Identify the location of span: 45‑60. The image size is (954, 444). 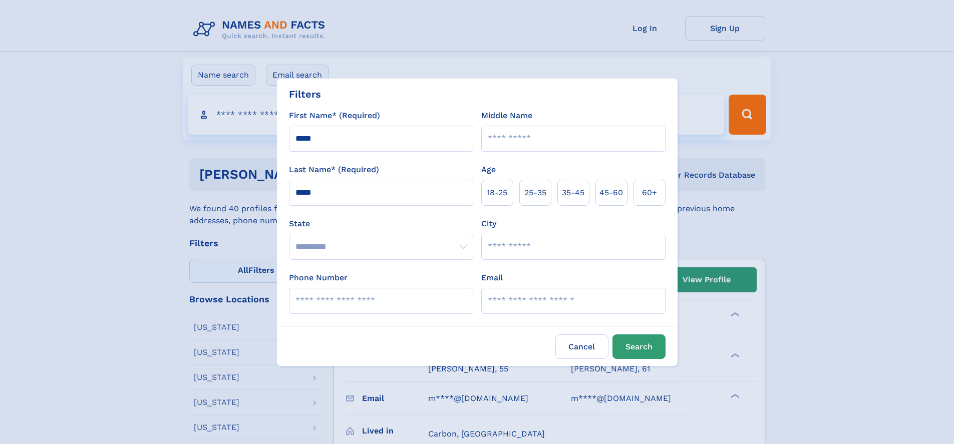
(611, 193).